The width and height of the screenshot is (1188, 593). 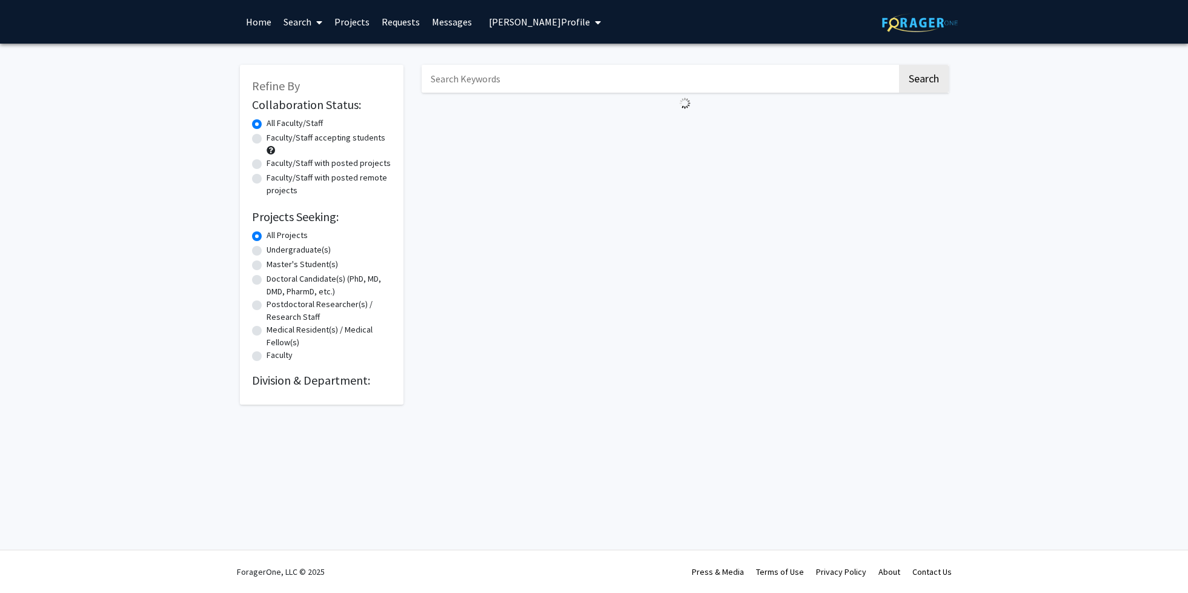 What do you see at coordinates (322, 381) in the screenshot?
I see `h2: Division & Department:` at bounding box center [322, 381].